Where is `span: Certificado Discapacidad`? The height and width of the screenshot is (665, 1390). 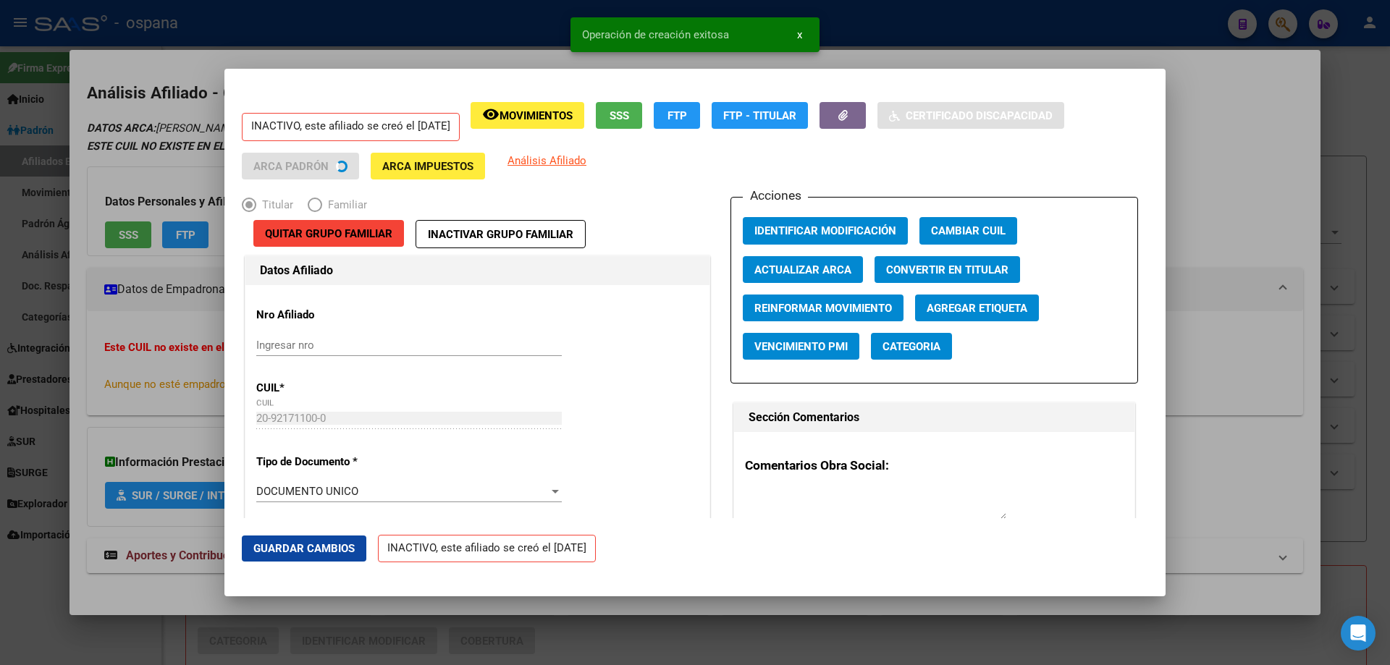 span: Certificado Discapacidad is located at coordinates (979, 116).